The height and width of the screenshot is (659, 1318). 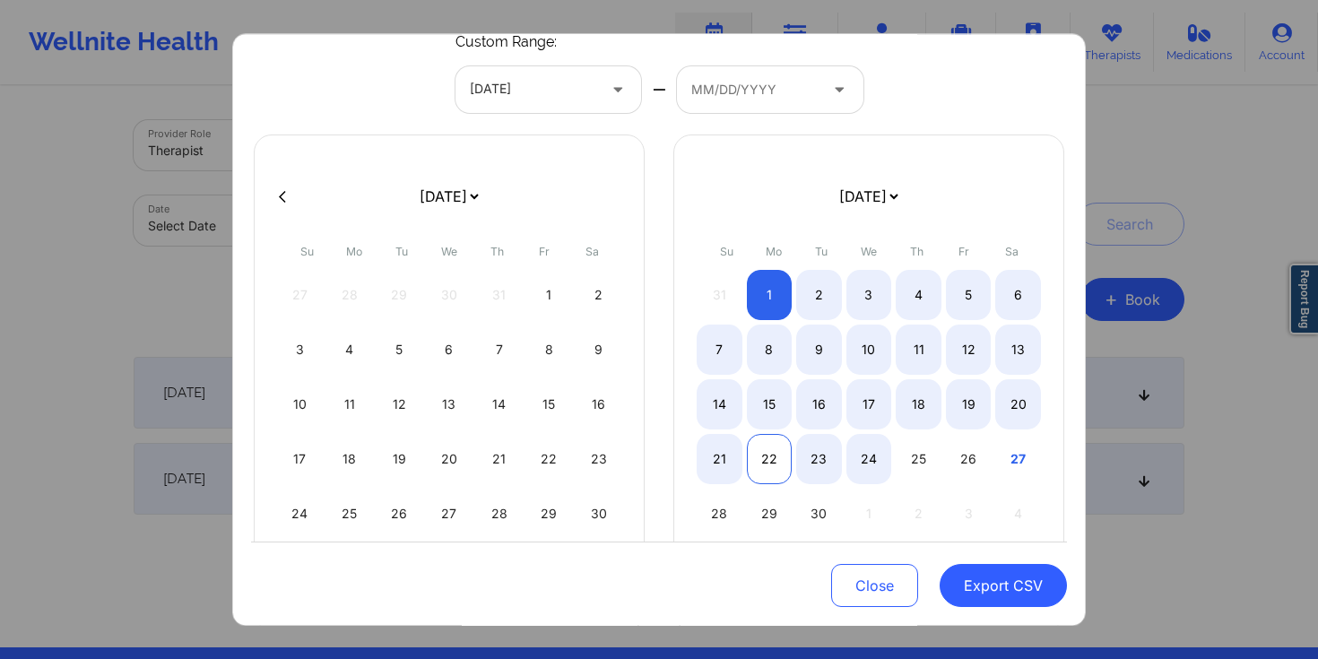 I want to click on div: Wed Sep 10 2025, so click(x=869, y=351).